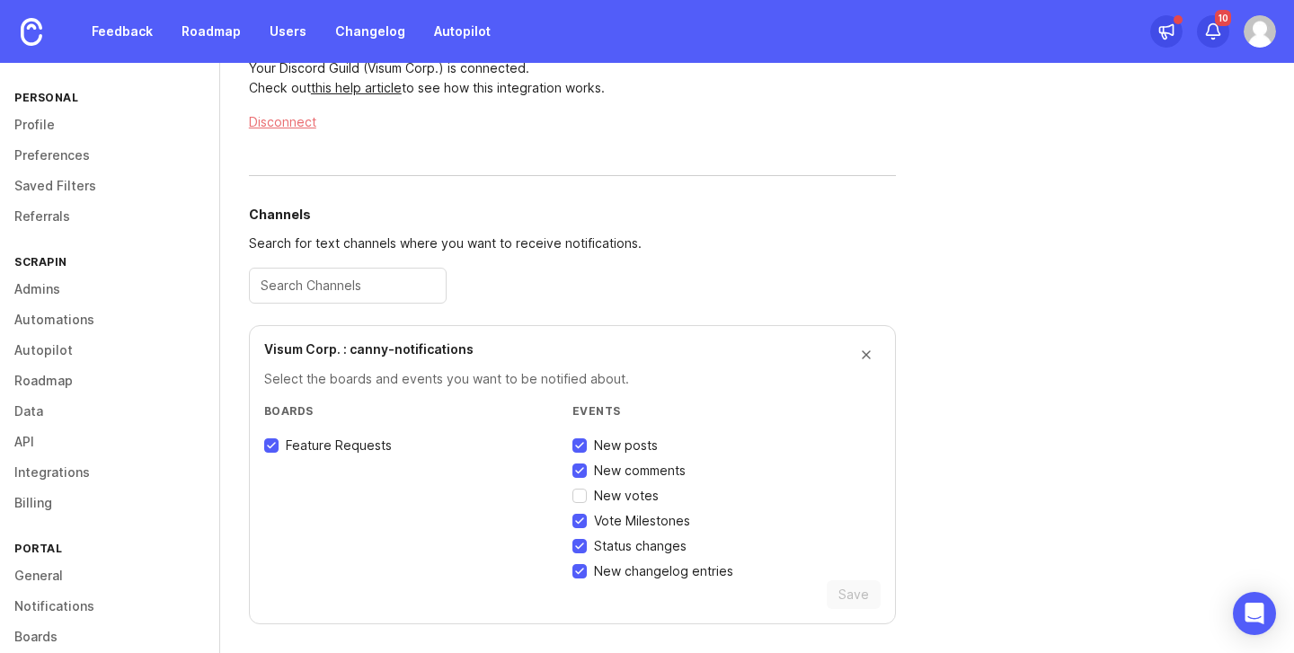  I want to click on div: Boards, so click(418, 411).